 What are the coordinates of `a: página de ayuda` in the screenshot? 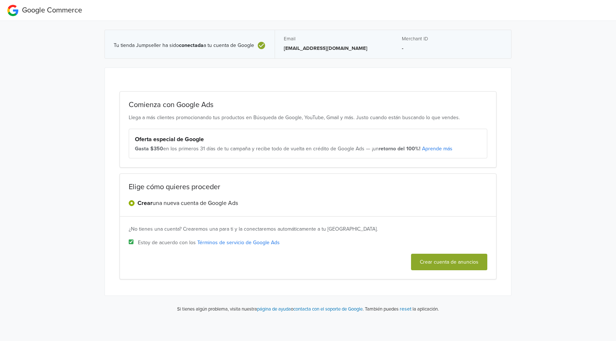 It's located at (274, 309).